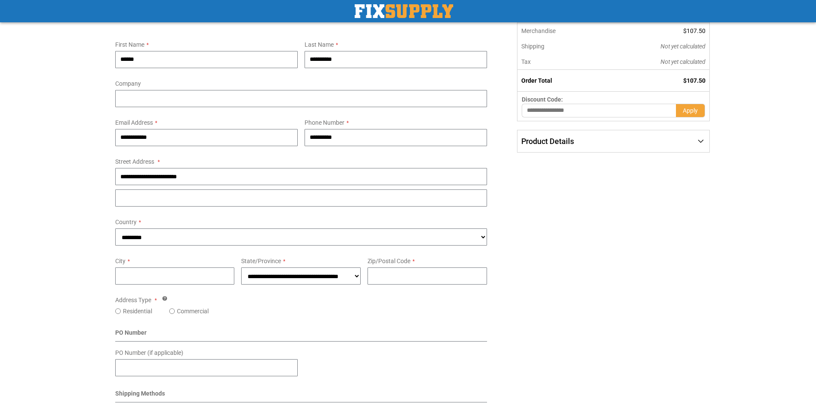 This screenshot has height=405, width=816. Describe the element at coordinates (134, 161) in the screenshot. I see `span: Street Address` at that location.